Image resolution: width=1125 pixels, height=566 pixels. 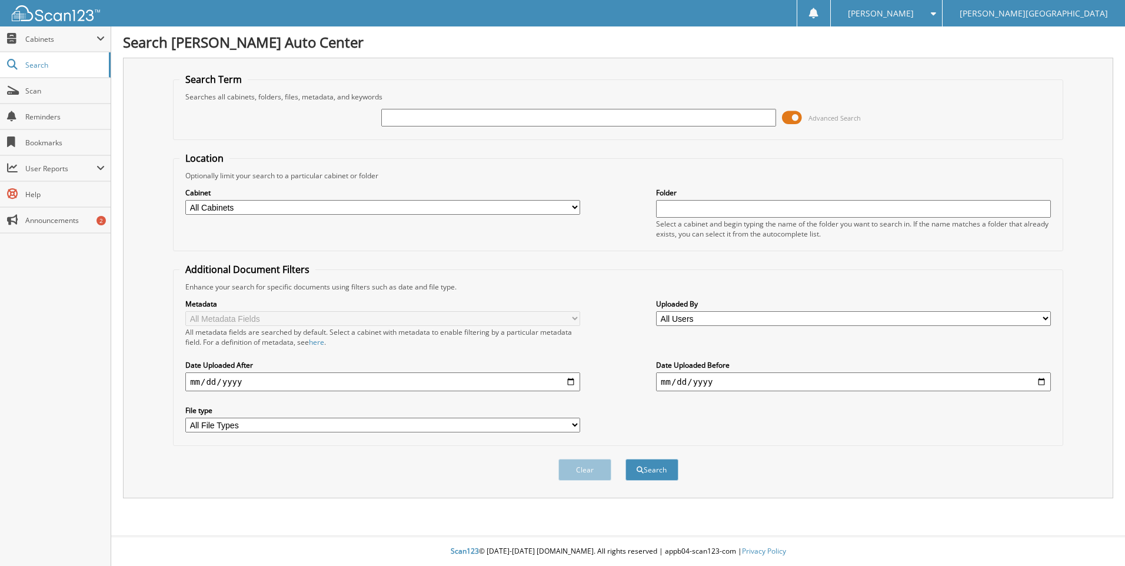 I want to click on input: start, so click(x=382, y=382).